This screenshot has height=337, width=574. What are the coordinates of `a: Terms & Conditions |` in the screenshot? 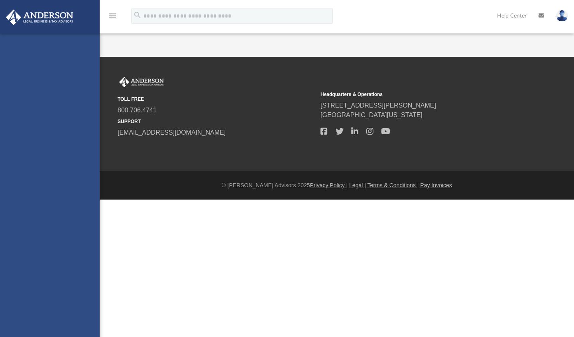 It's located at (393, 185).